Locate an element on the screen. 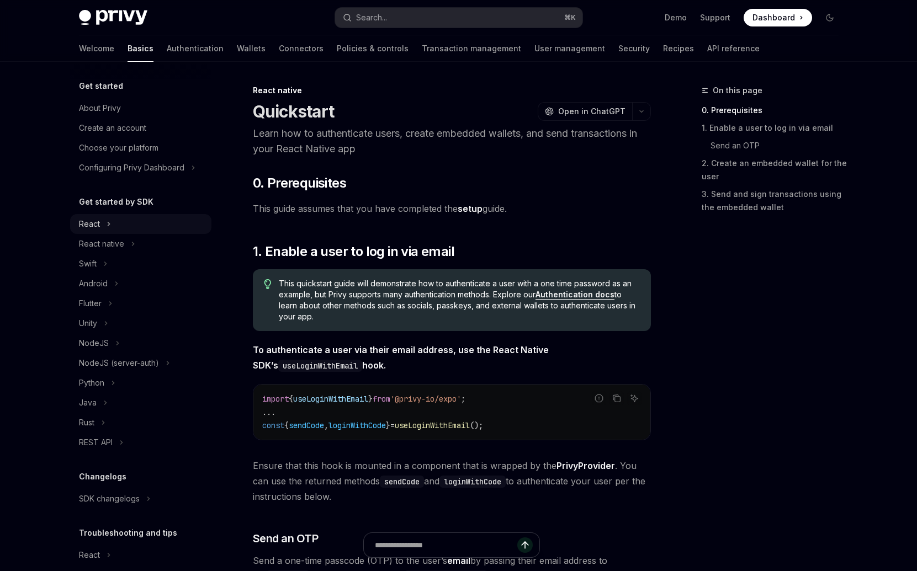 Image resolution: width=917 pixels, height=571 pixels. span: Open in ChatGPT is located at coordinates (592, 112).